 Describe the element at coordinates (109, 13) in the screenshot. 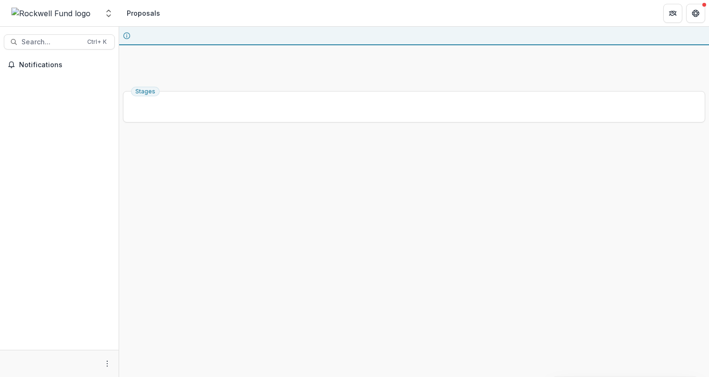

I see `button: Open entity switcher` at that location.